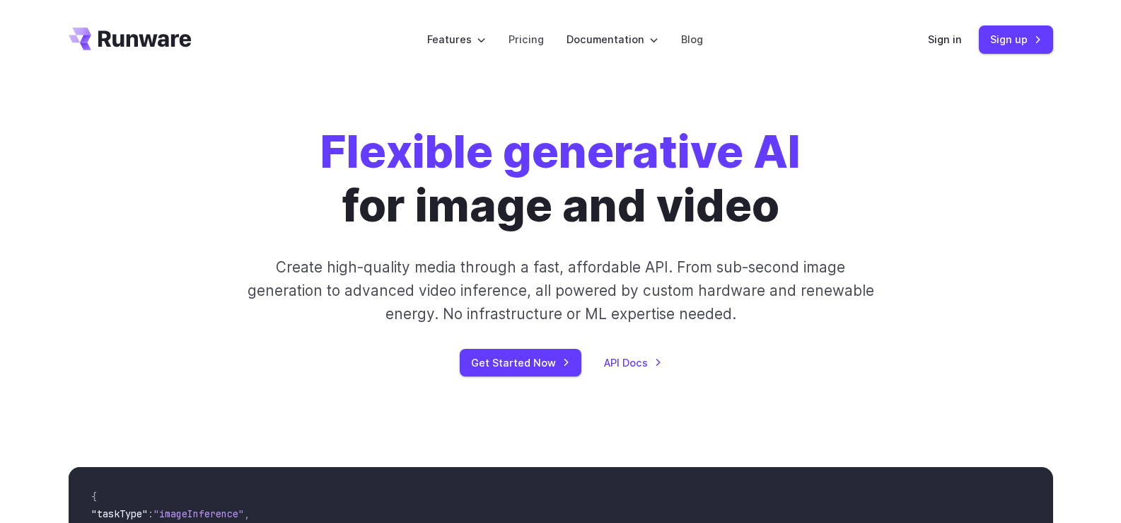  I want to click on p: Create high-quality media through a fast, affordable API. From sub-second image generation to adv..., so click(560, 291).